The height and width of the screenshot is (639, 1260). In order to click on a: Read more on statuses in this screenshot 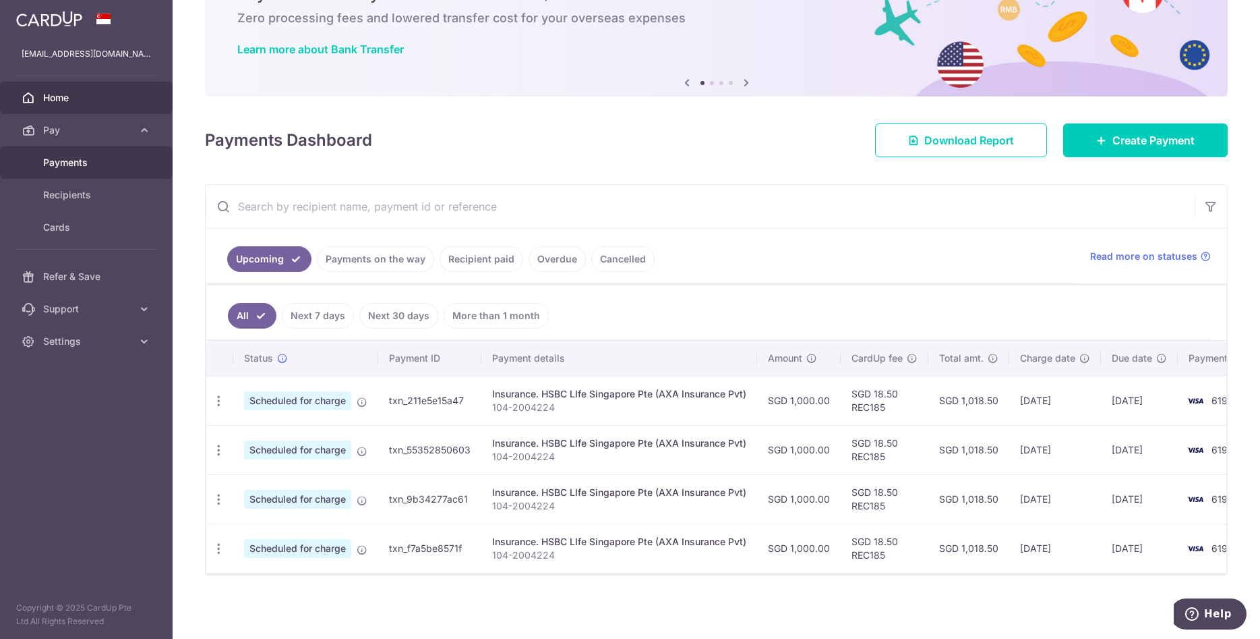, I will do `click(1150, 256)`.